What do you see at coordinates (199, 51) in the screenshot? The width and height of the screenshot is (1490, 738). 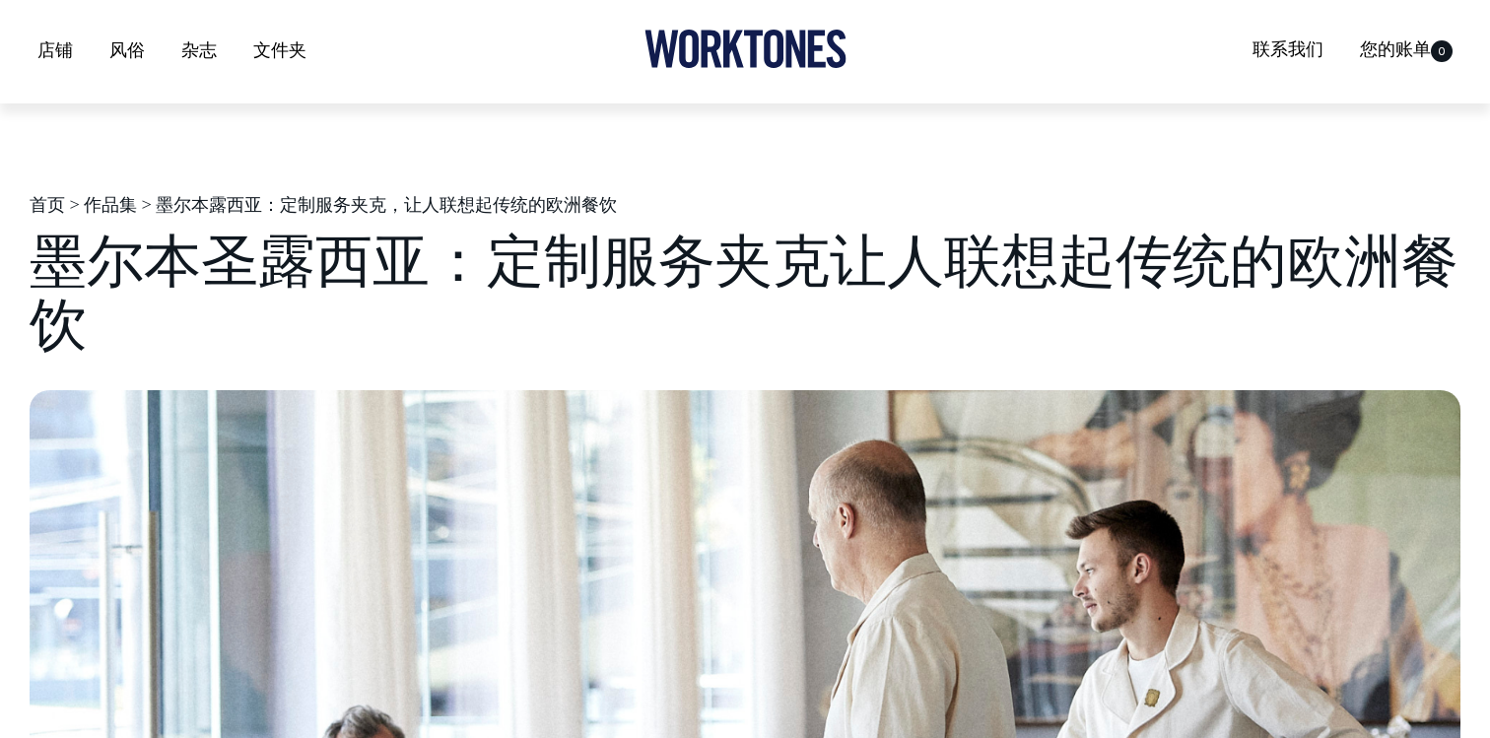 I see `a: 杂志` at bounding box center [199, 51].